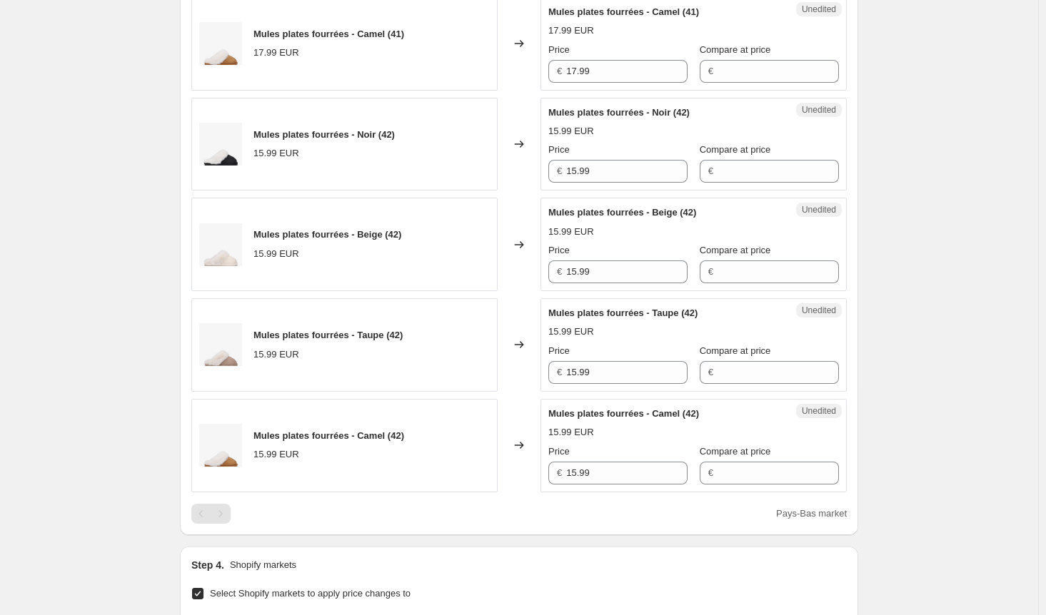  What do you see at coordinates (221, 245) in the screenshot?
I see `img: NOVA-7406-1_80x.jpg` at bounding box center [221, 245].